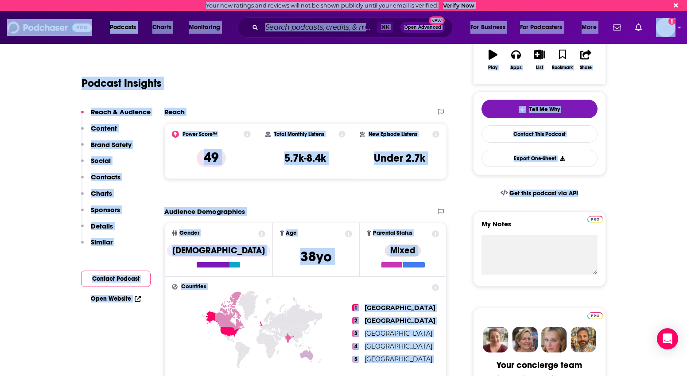 The image size is (687, 376). I want to click on button: Content, so click(99, 132).